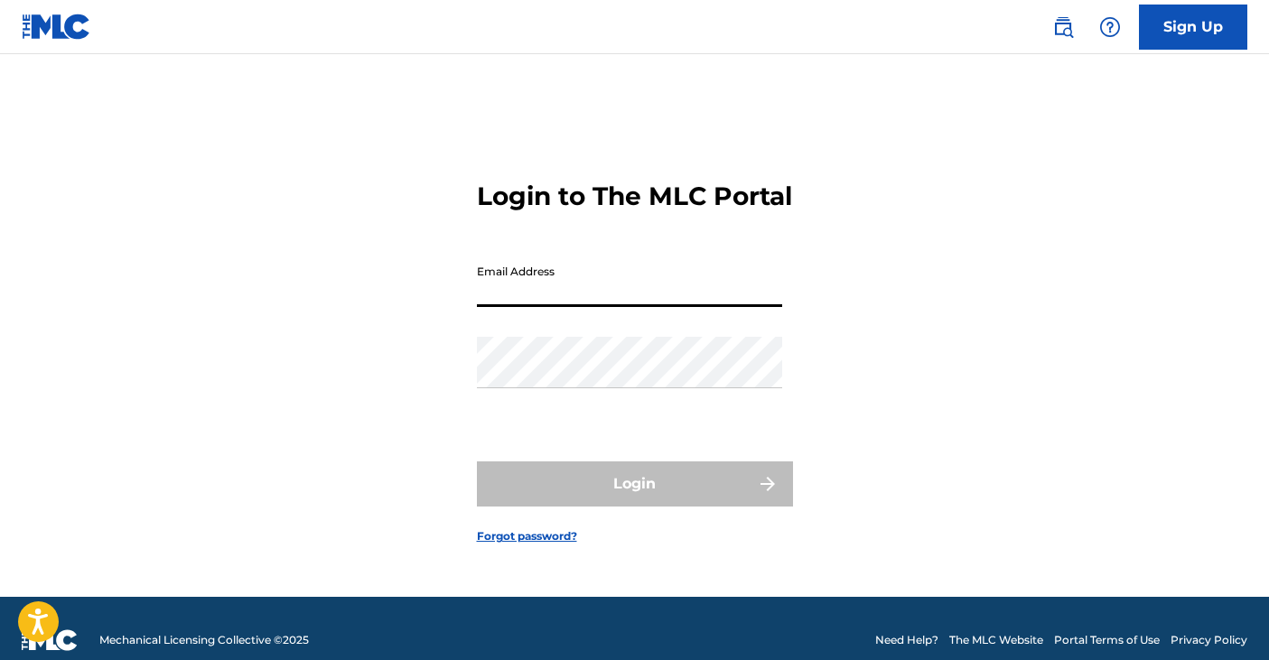  I want to click on a: Privacy Policy, so click(1209, 640).